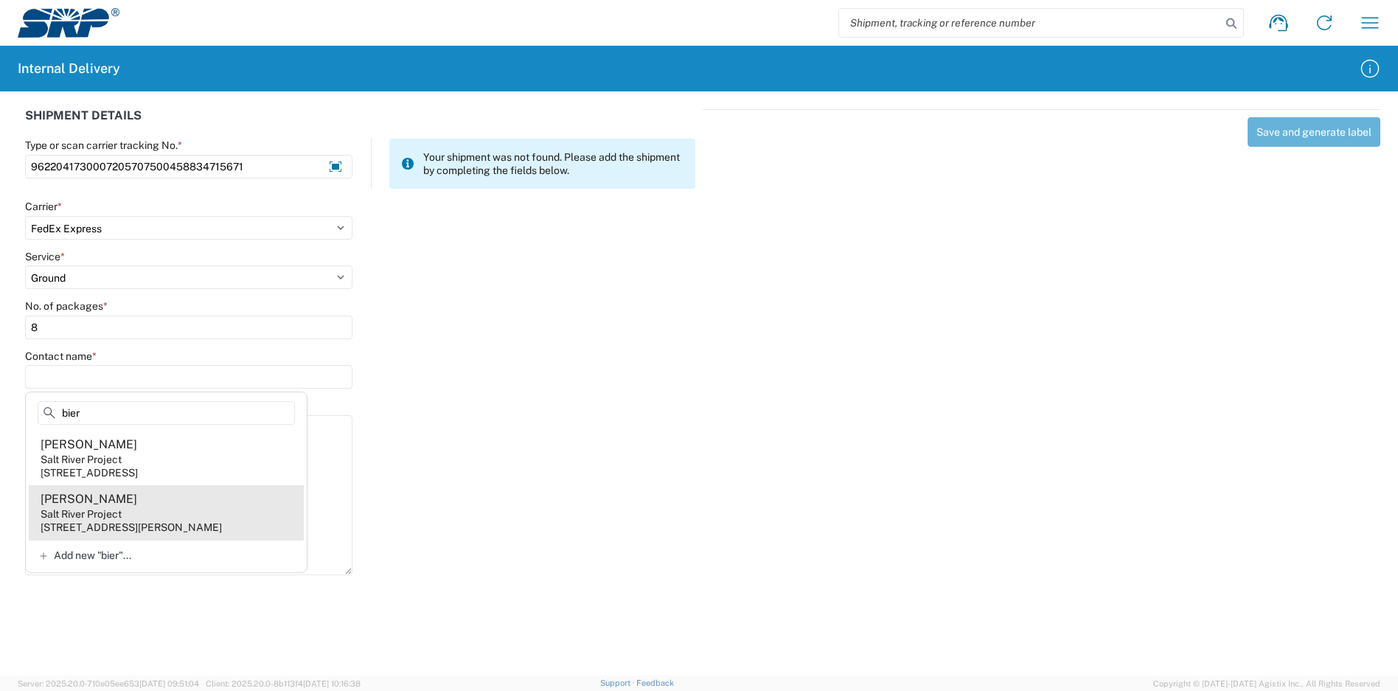  Describe the element at coordinates (1030, 23) in the screenshot. I see `input: Shipment, tracking or reference number` at that location.